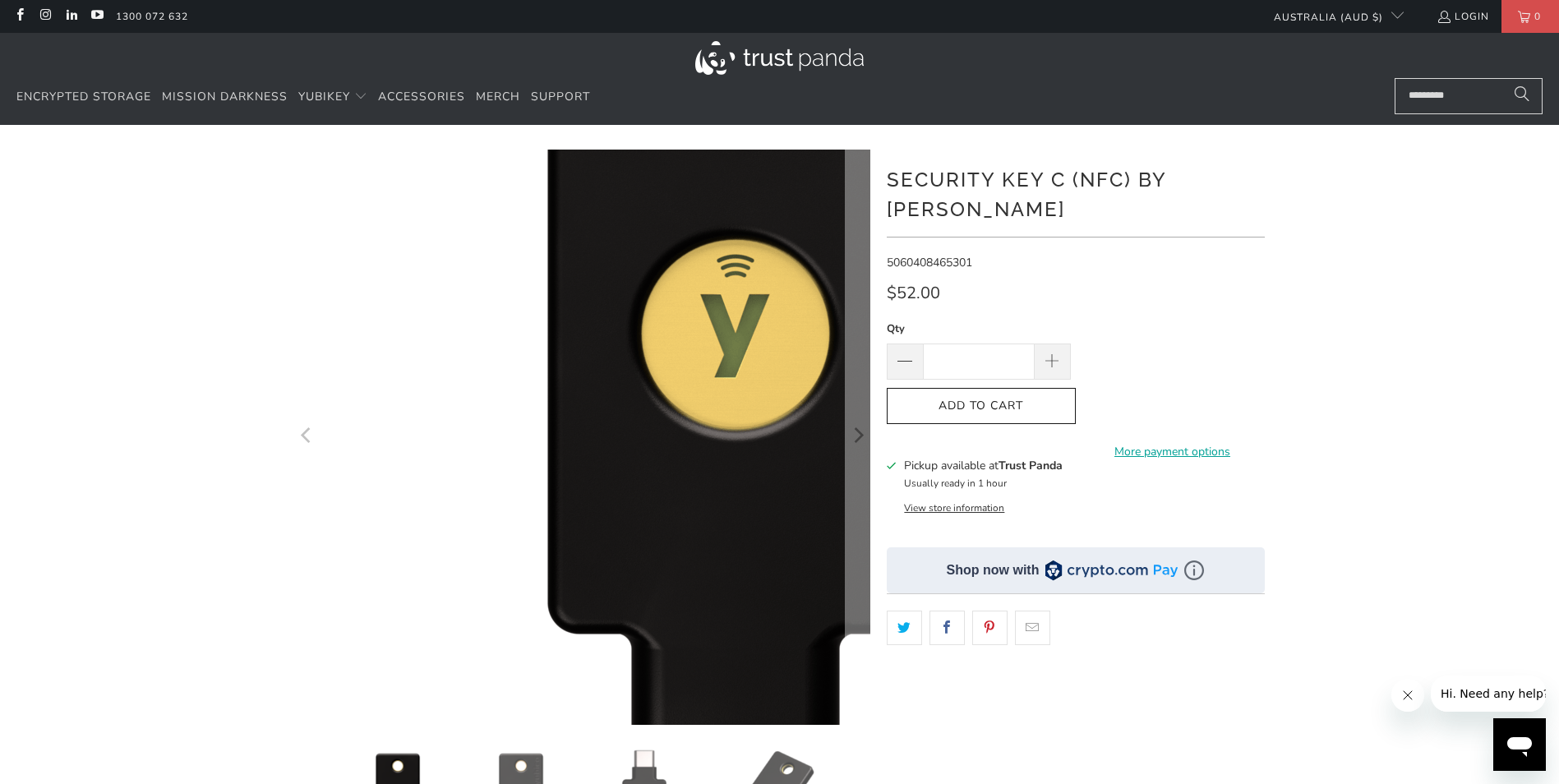  I want to click on a: Trust Panda Australia on Instagram, so click(44, 16).